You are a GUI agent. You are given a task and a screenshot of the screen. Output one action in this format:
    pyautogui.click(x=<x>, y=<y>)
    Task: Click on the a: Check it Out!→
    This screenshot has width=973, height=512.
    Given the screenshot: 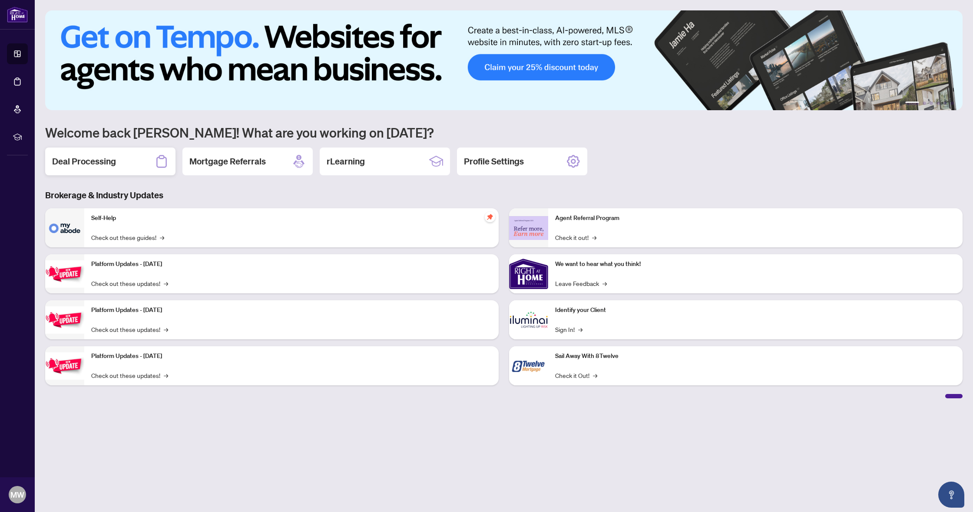 What is the action you would take?
    pyautogui.click(x=576, y=376)
    